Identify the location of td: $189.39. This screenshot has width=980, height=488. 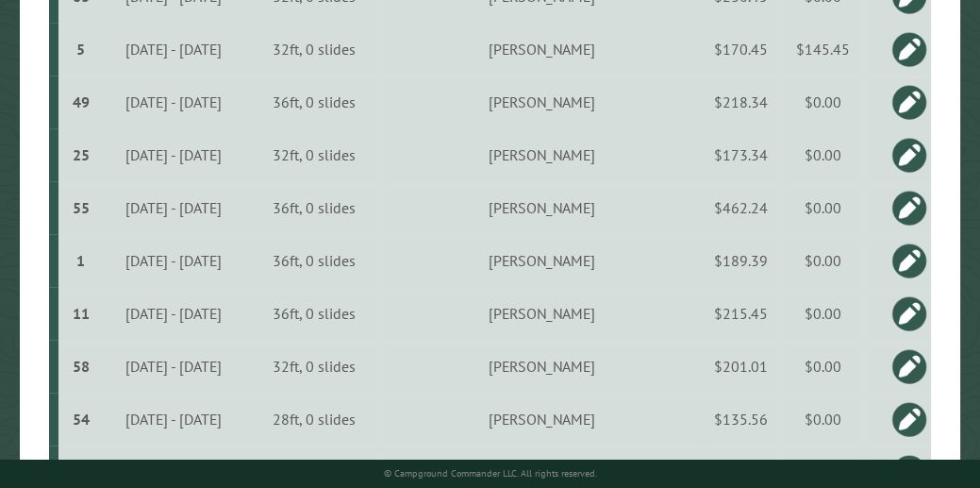
(741, 260).